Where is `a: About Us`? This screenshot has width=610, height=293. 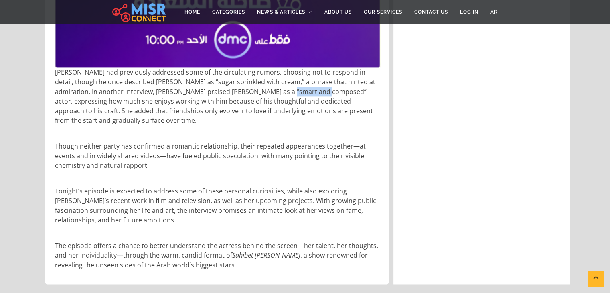 a: About Us is located at coordinates (338, 12).